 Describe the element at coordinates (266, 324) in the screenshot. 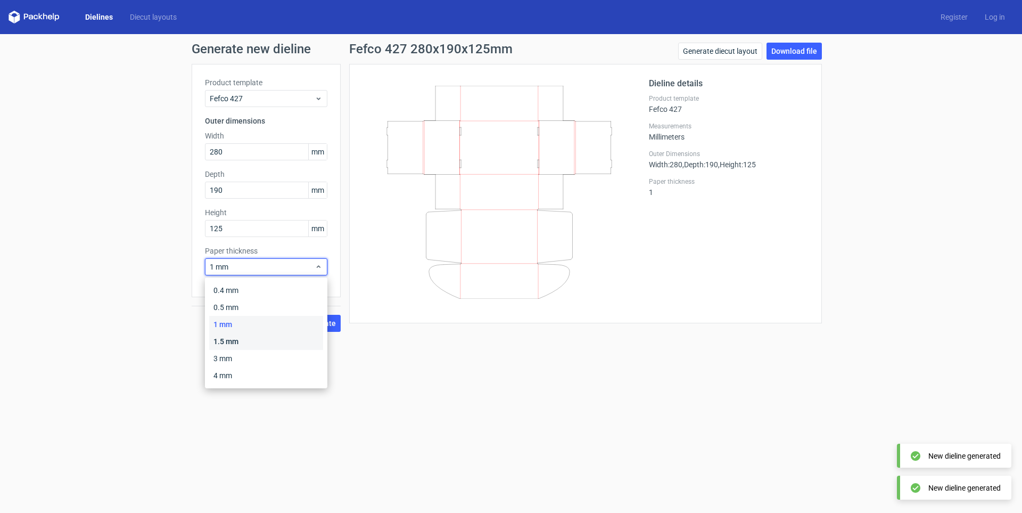

I see `div: 1 mm` at that location.